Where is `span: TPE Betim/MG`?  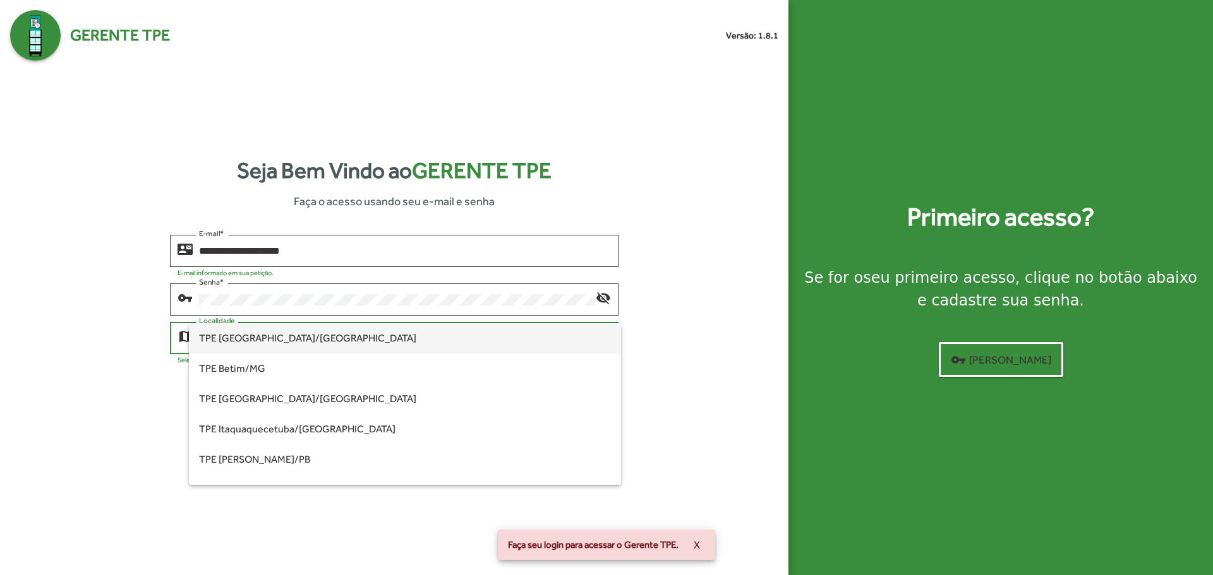
span: TPE Betim/MG is located at coordinates (404, 369).